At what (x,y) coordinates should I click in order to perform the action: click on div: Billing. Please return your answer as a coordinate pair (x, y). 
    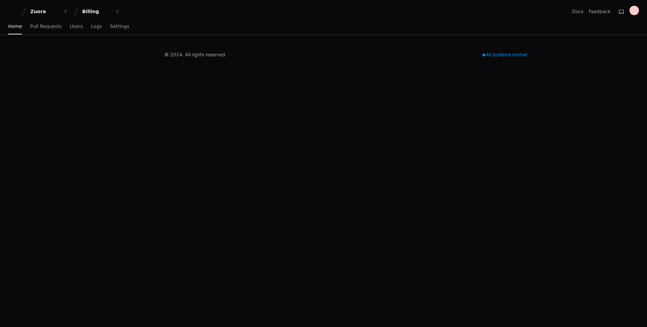
    Looking at the image, I should click on (97, 11).